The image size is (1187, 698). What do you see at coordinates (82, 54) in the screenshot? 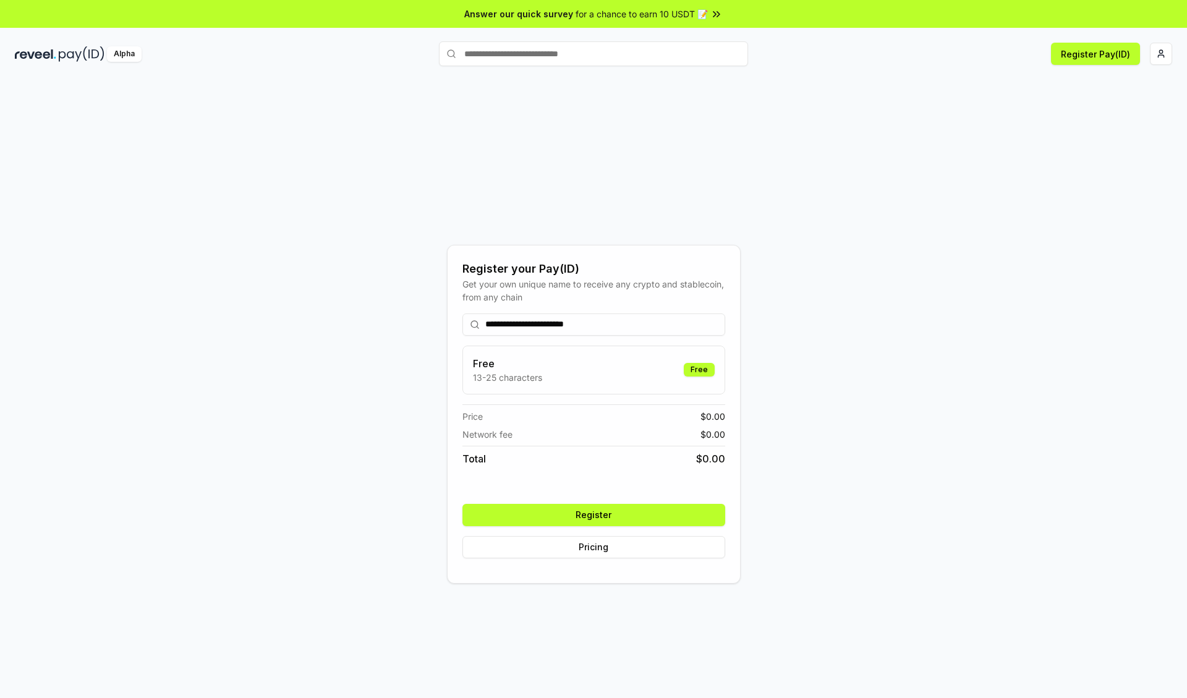
I see `img: pay_id` at bounding box center [82, 54].